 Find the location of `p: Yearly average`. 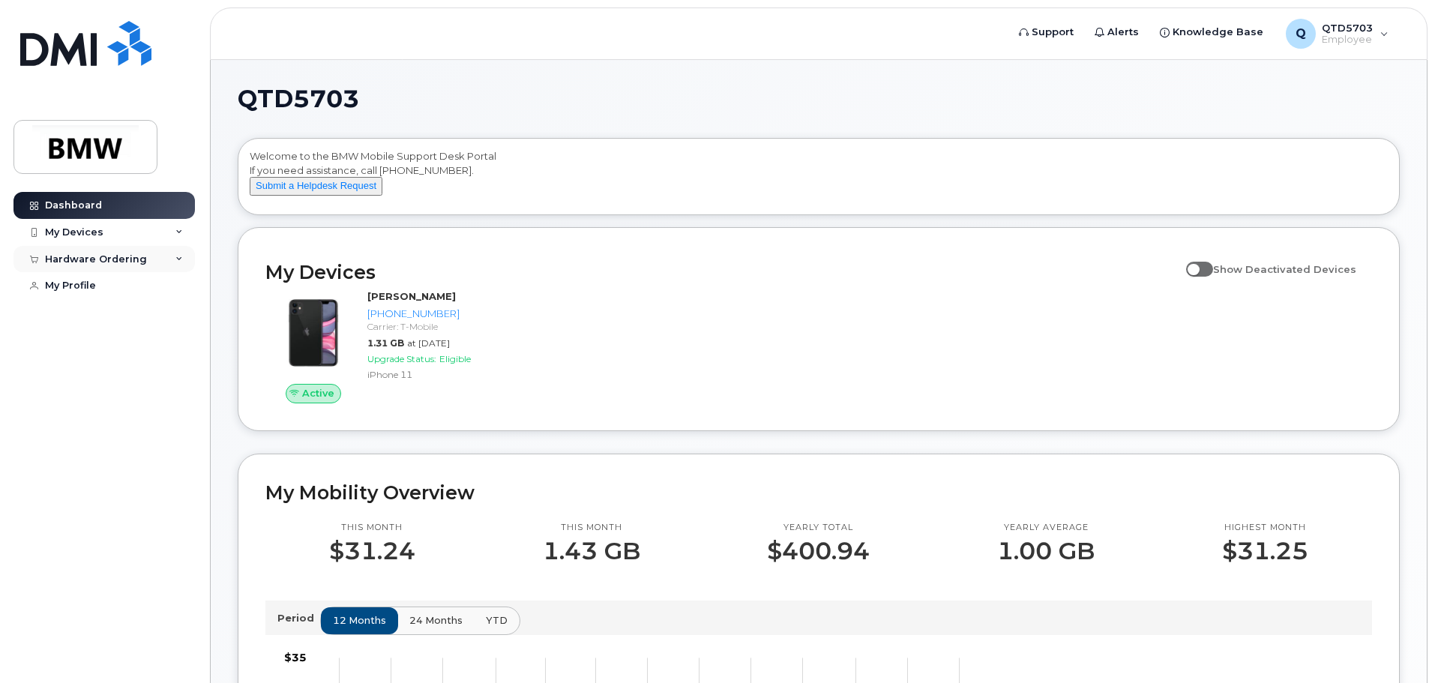

p: Yearly average is located at coordinates (1046, 528).